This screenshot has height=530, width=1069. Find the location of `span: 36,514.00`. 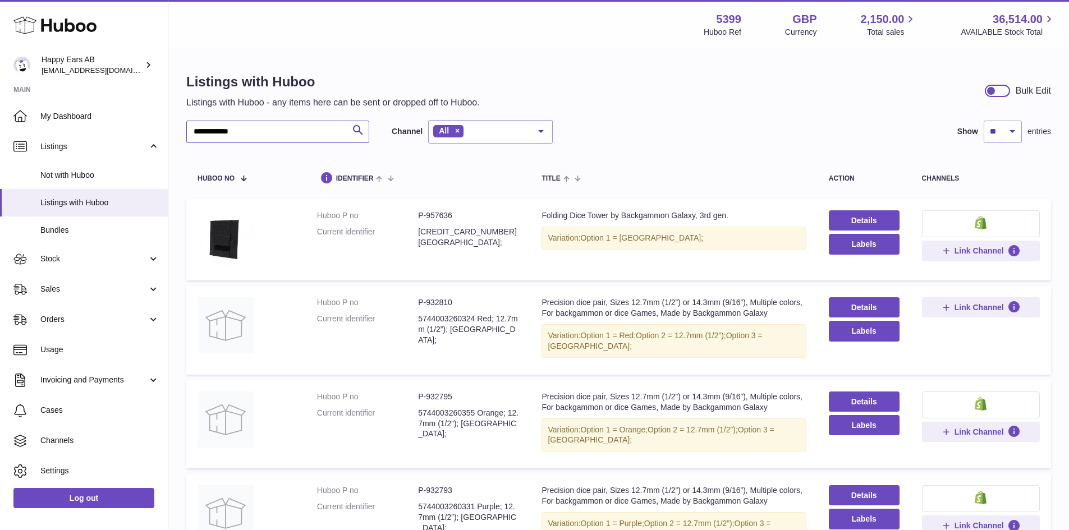

span: 36,514.00 is located at coordinates (1018, 19).